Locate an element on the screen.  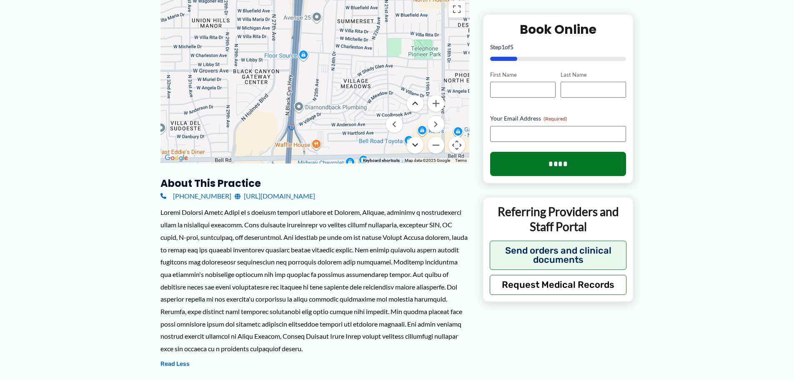
button: Move left is located at coordinates (394, 124).